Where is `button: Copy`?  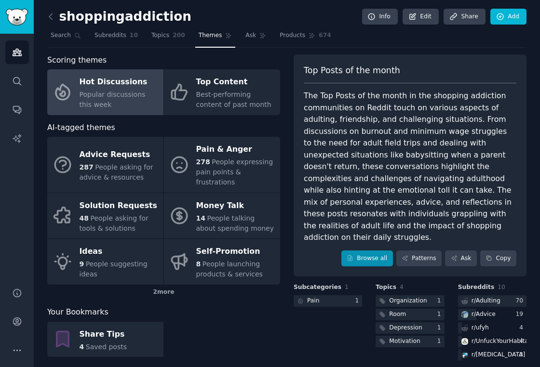
button: Copy is located at coordinates (498, 259).